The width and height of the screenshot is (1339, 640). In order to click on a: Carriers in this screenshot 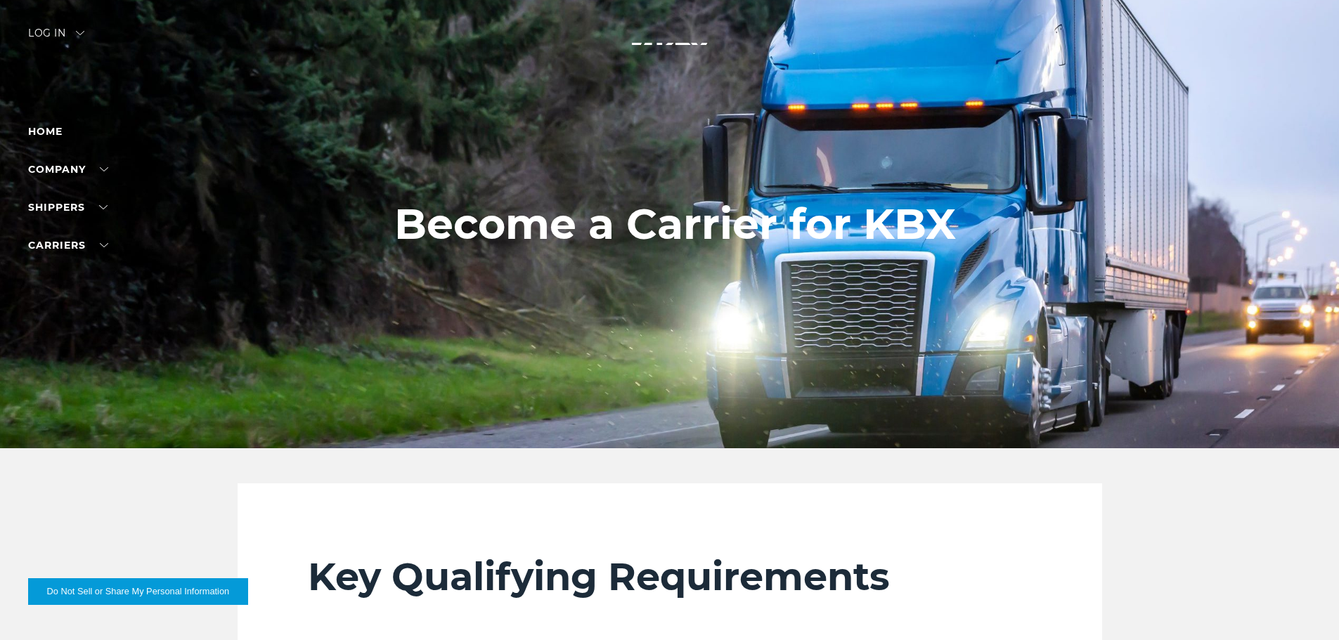, I will do `click(68, 245)`.